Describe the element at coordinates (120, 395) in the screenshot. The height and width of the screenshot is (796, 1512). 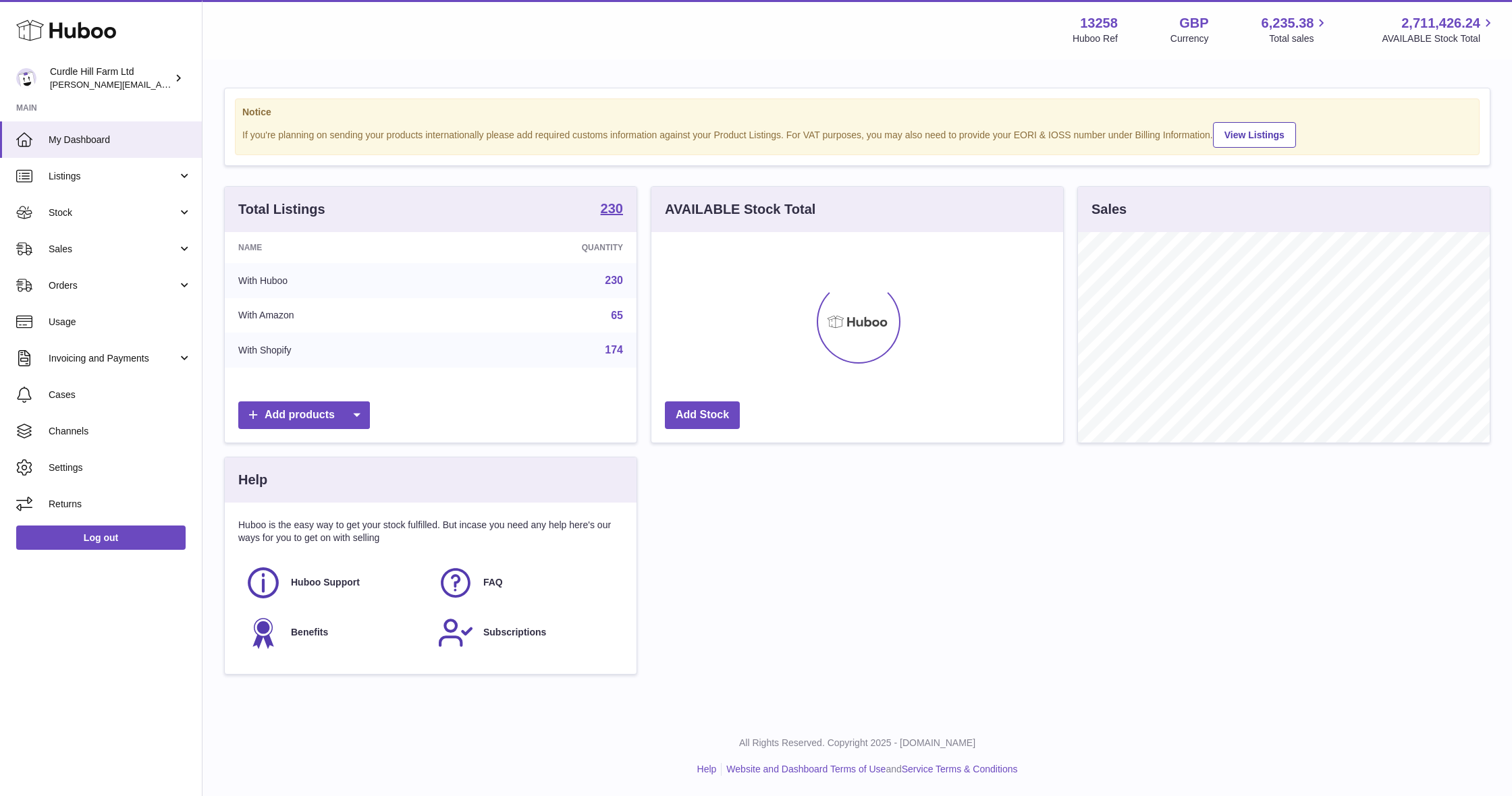
I see `span: Cases` at that location.